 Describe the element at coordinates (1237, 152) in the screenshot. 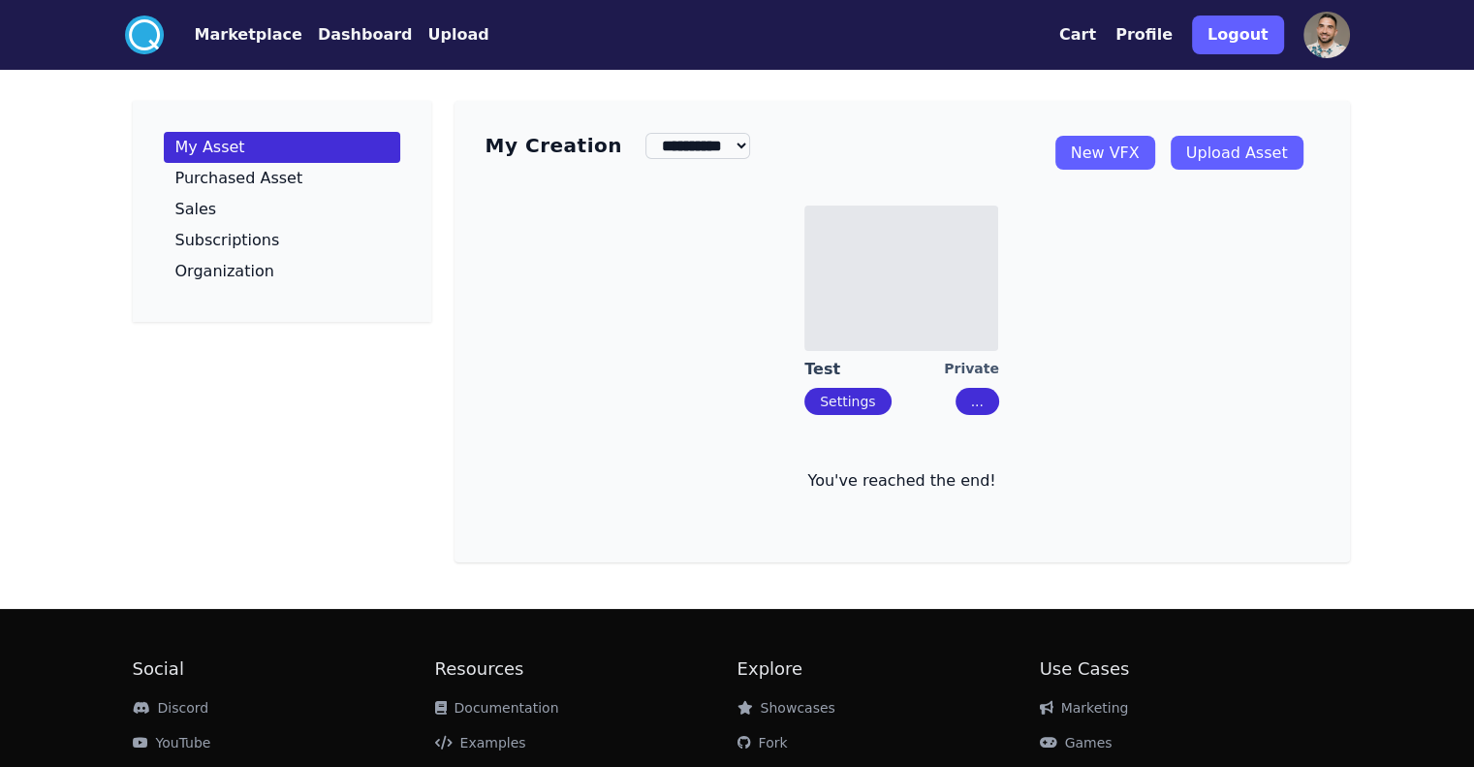

I see `a: Upload Asset` at that location.